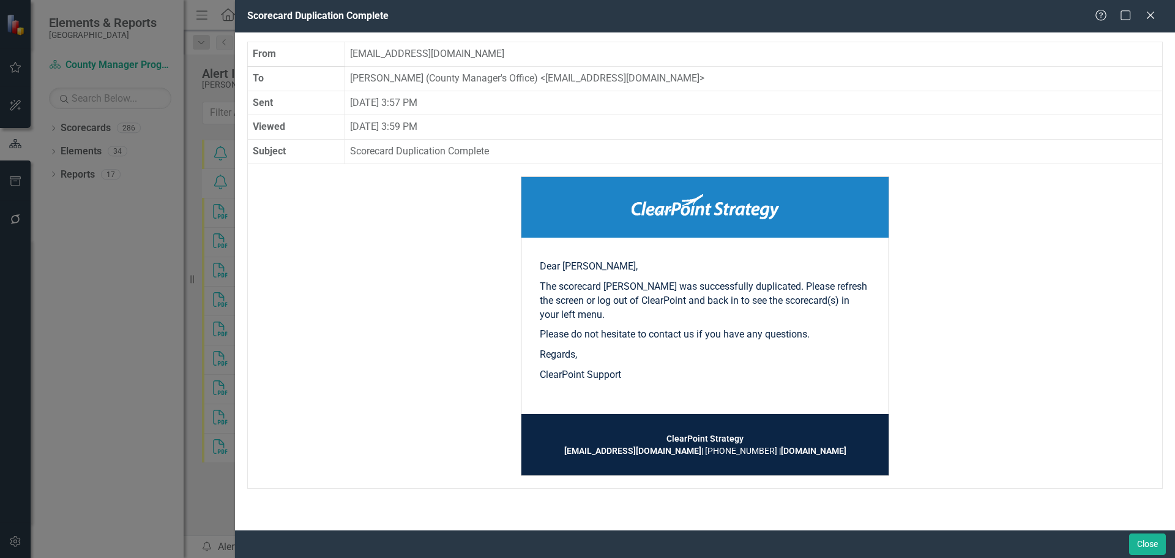  I want to click on img: ClearPoint Strategy, so click(705, 206).